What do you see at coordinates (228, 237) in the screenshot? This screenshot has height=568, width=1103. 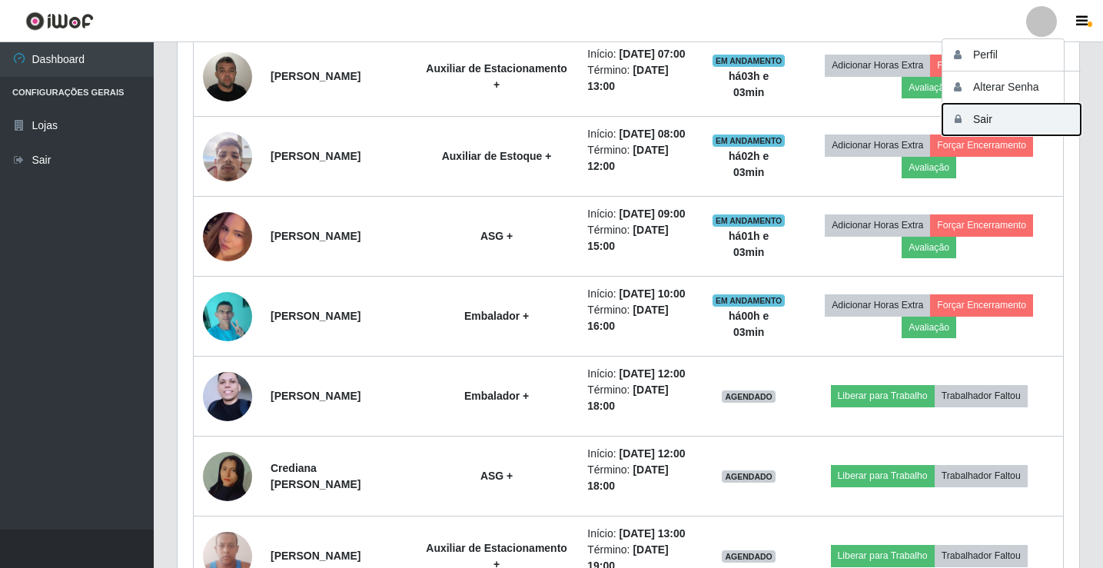 I see `img: 1754401535253.jpeg` at bounding box center [228, 237].